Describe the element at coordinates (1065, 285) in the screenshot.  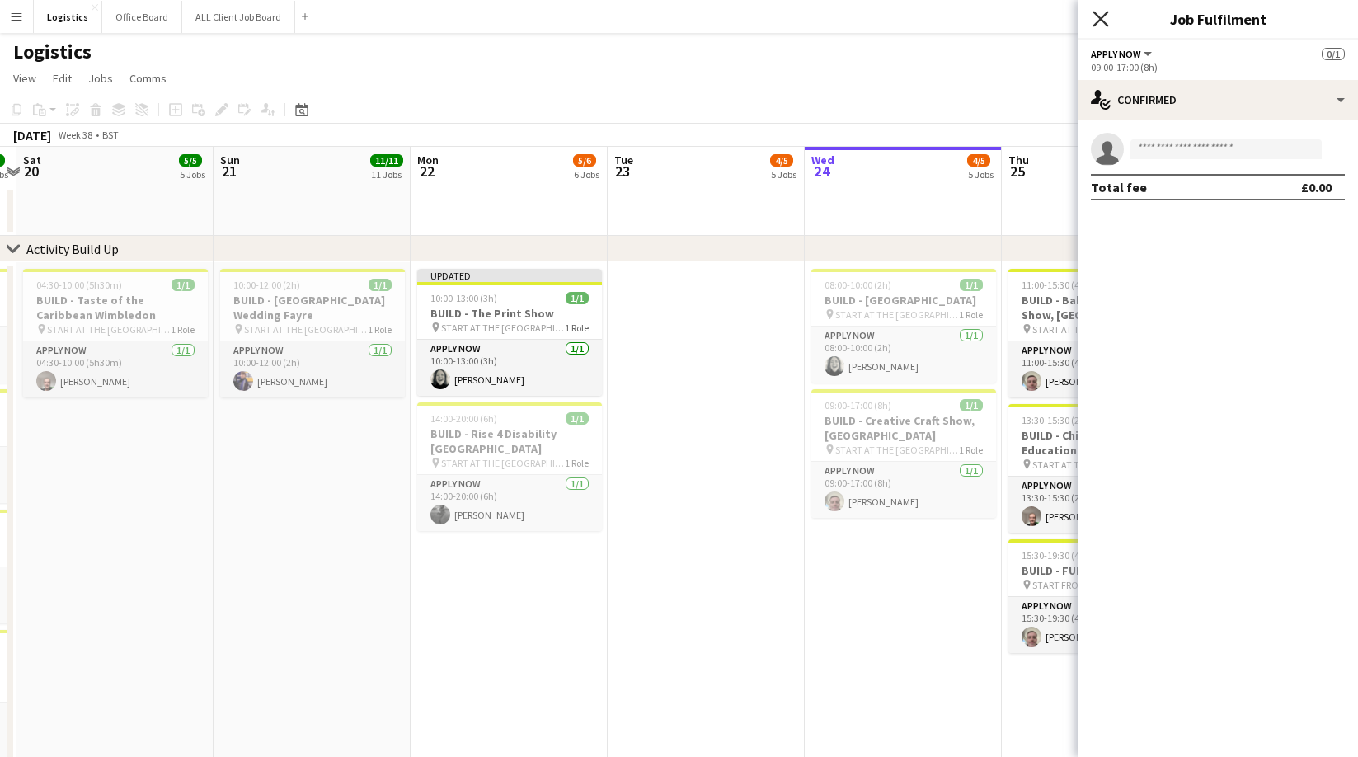
I see `span: 11:00-15:30 (4h30m)` at that location.